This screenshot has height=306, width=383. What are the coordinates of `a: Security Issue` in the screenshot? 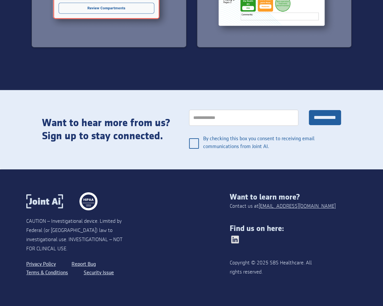 It's located at (99, 273).